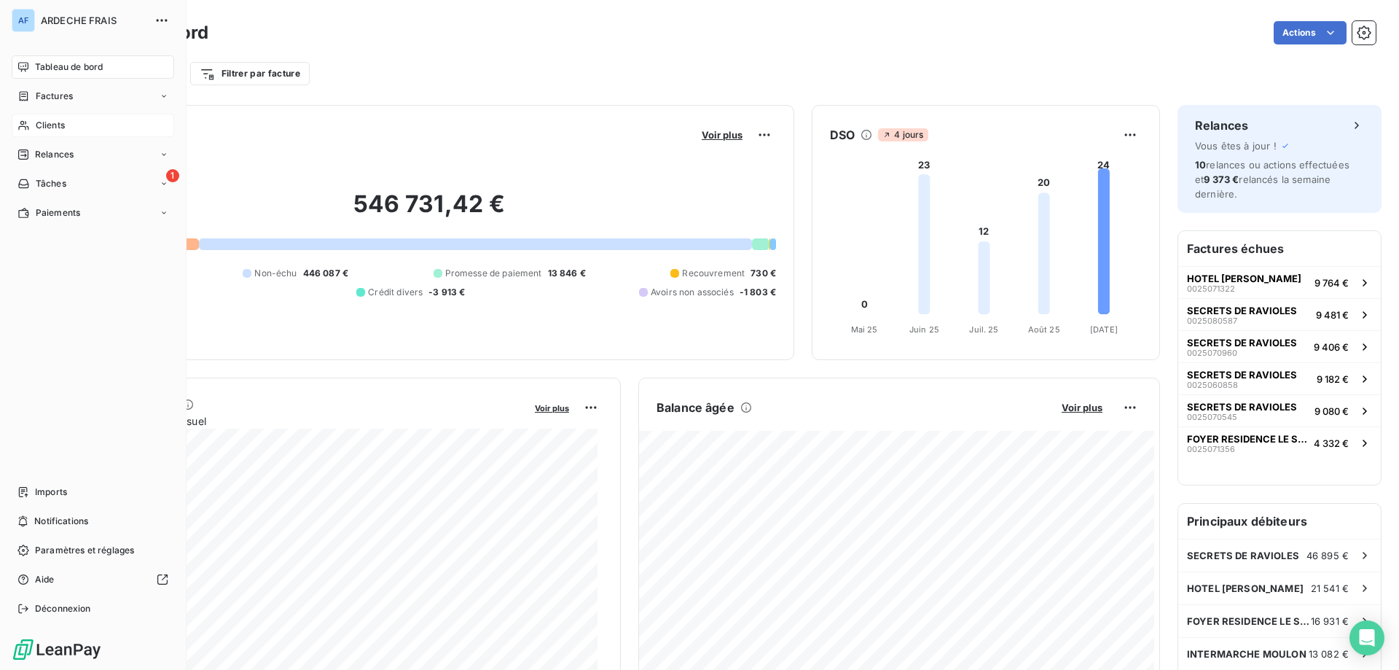 This screenshot has width=1399, height=670. I want to click on button: Actions, so click(1310, 33).